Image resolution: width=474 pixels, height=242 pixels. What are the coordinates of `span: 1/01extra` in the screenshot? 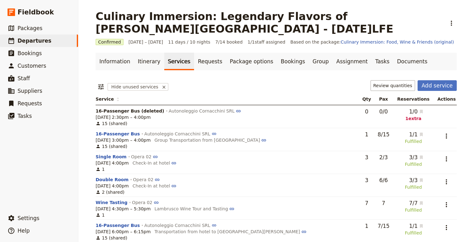 It's located at (413, 115).